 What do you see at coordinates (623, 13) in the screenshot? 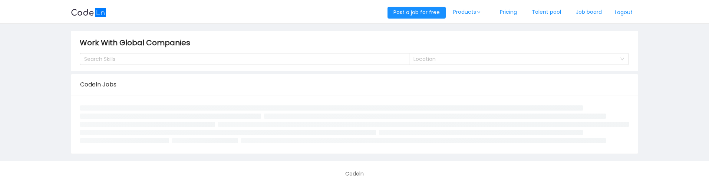
I see `button: Logout` at bounding box center [623, 13].